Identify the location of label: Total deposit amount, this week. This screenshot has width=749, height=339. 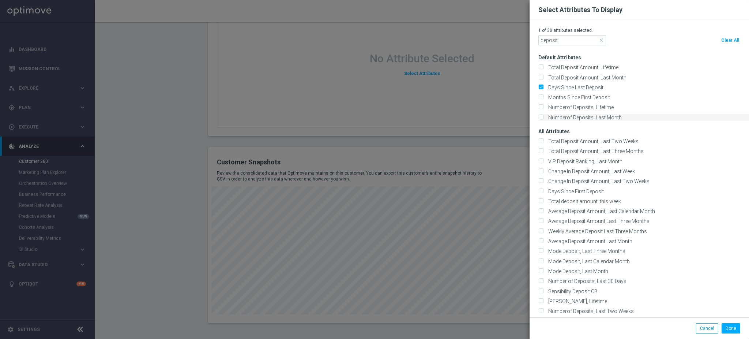
(583, 201).